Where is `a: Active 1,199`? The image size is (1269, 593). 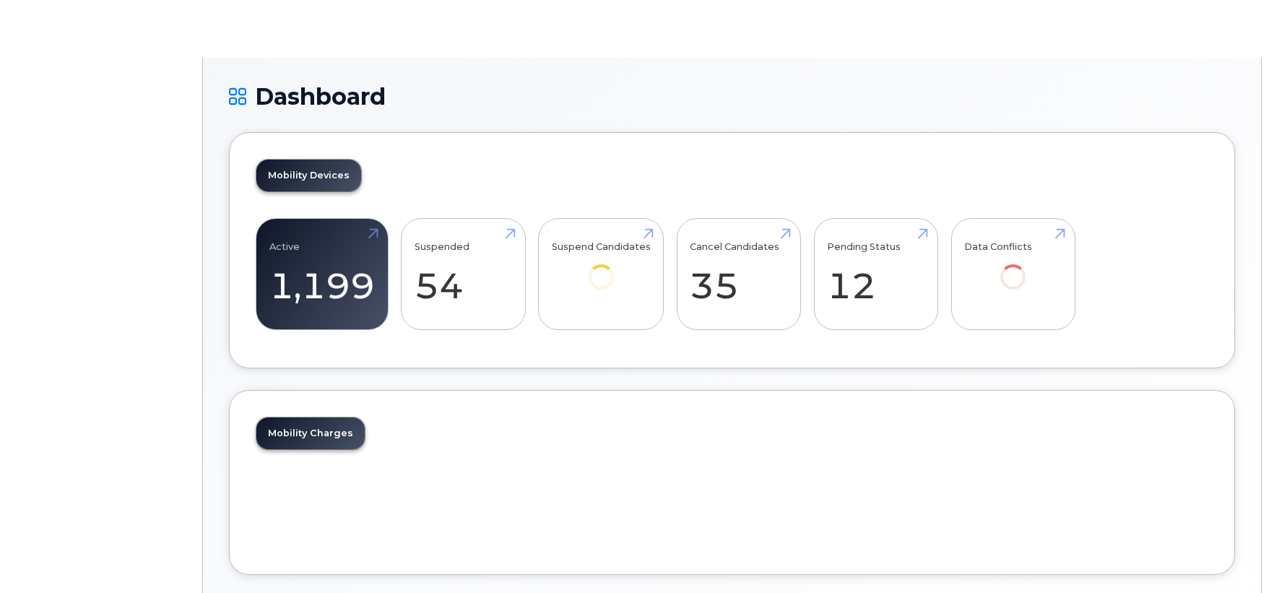
a: Active 1,199 is located at coordinates (322, 275).